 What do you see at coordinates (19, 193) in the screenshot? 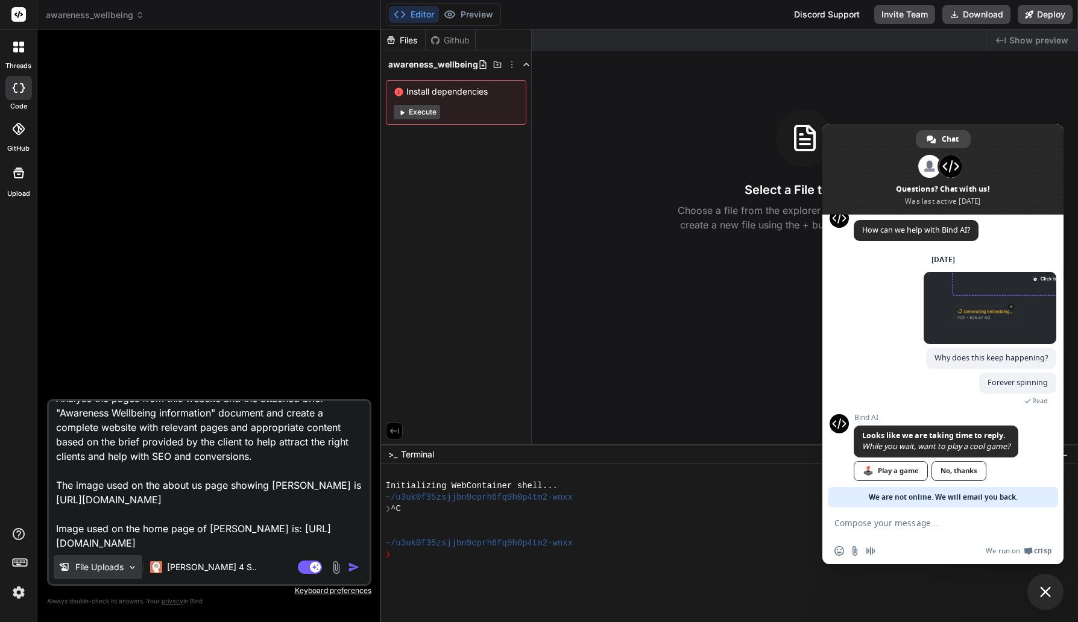
I see `label: Upload` at bounding box center [19, 193].